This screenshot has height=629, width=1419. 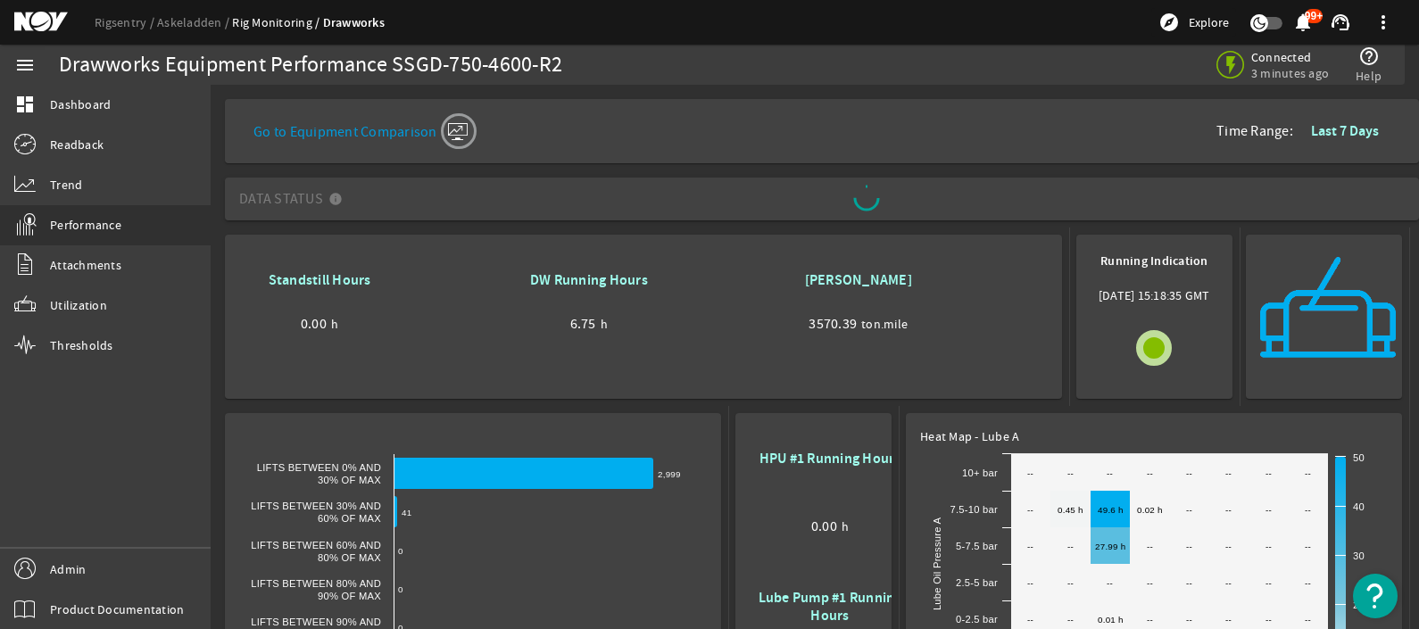 I want to click on a: Rig Monitoring, so click(x=277, y=22).